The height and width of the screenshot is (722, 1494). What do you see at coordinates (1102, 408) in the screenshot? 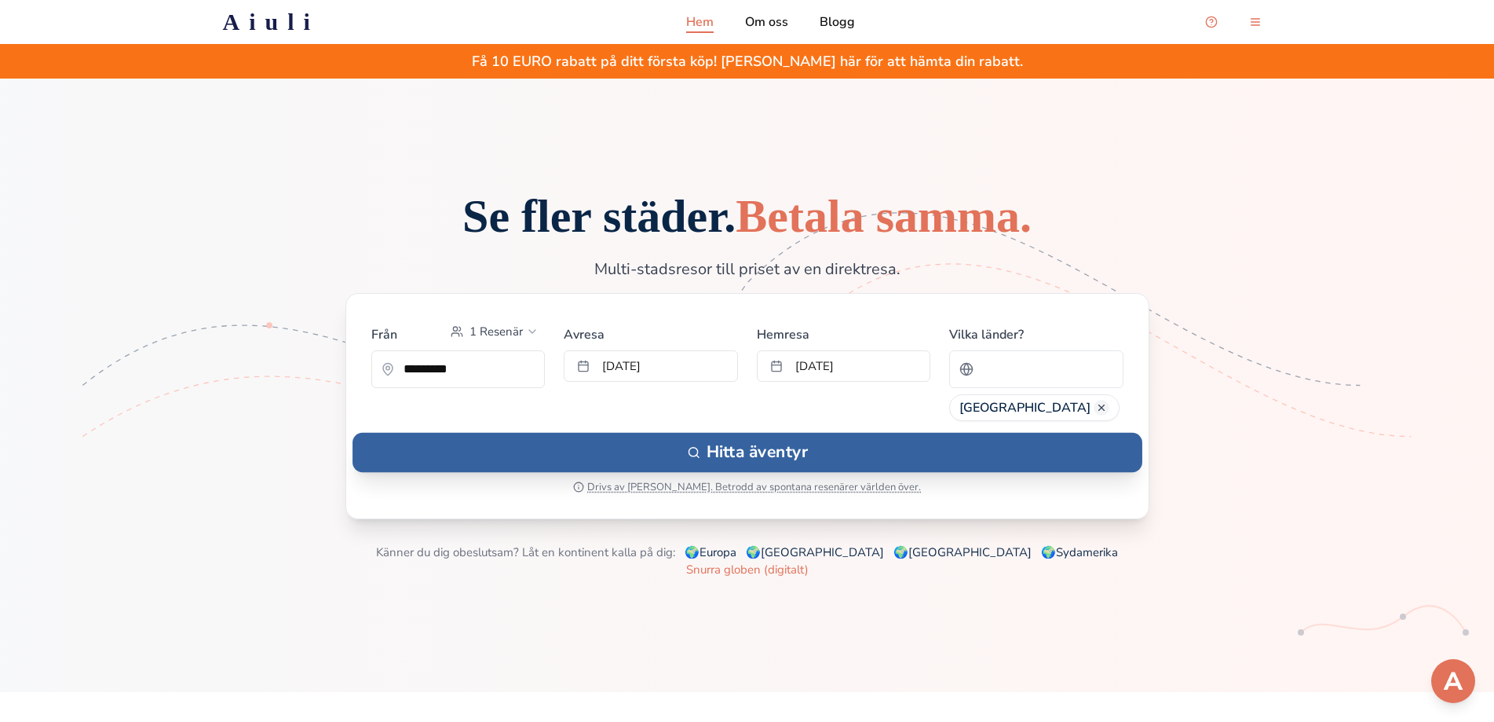
I see `button: Ta bort Taiwan` at bounding box center [1102, 408].